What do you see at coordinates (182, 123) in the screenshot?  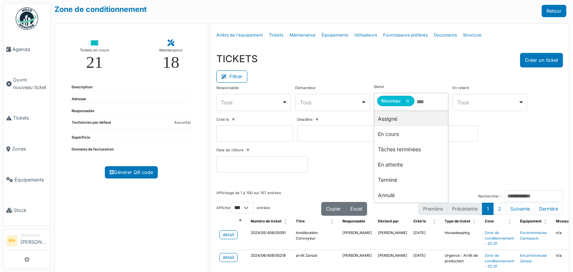 I see `dd: Aucun(e)` at bounding box center [182, 123].